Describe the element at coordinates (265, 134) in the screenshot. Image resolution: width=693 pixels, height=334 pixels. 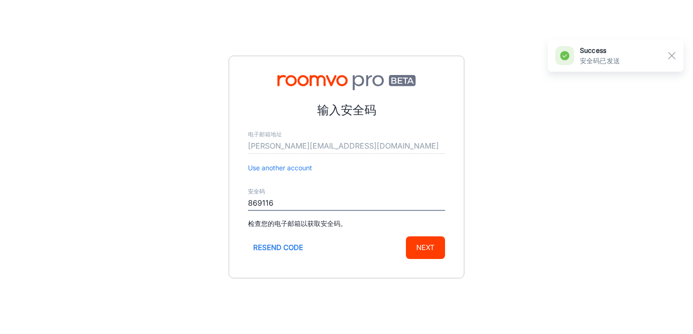
I see `label: 电子邮箱地址` at that location.